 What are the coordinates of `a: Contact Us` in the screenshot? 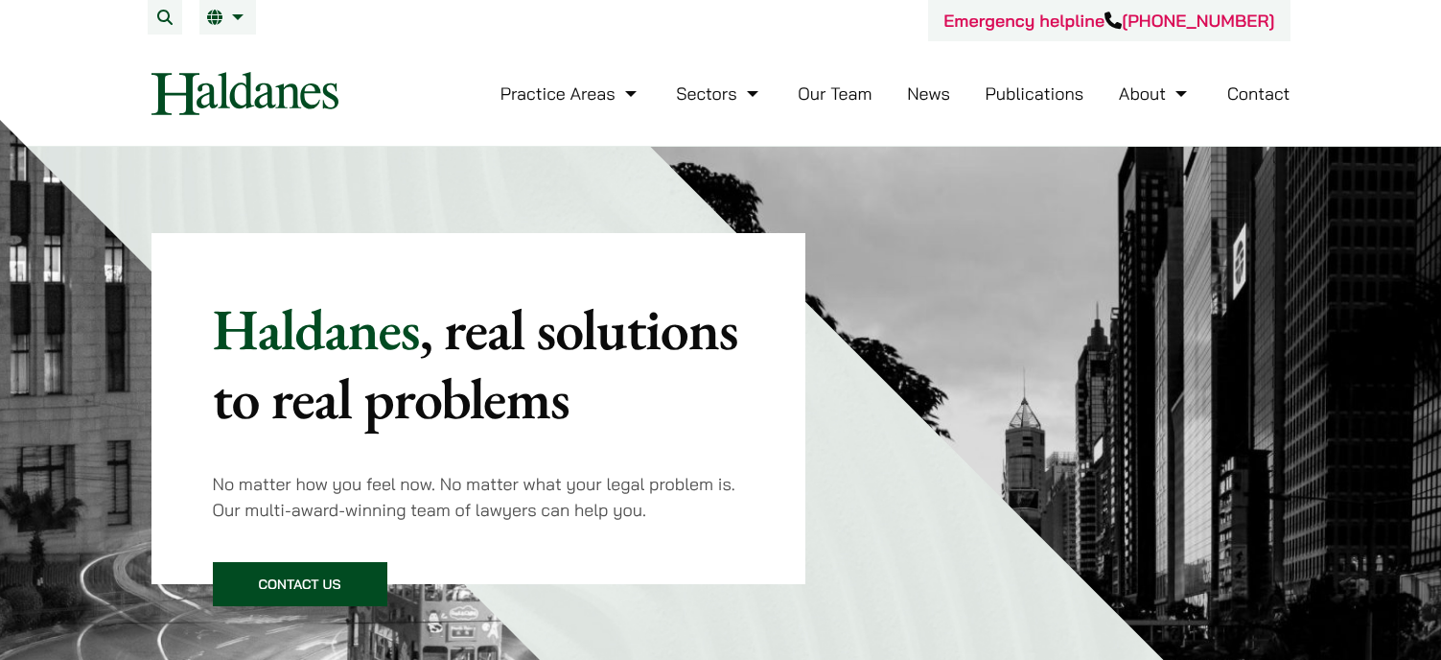 It's located at (300, 584).